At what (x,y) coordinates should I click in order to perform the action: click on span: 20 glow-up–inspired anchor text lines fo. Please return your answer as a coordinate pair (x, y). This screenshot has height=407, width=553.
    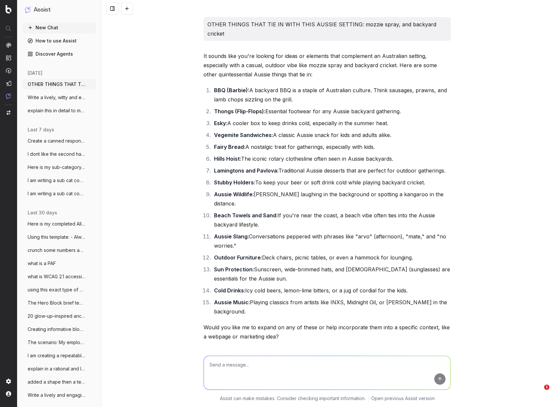
    Looking at the image, I should click on (57, 316).